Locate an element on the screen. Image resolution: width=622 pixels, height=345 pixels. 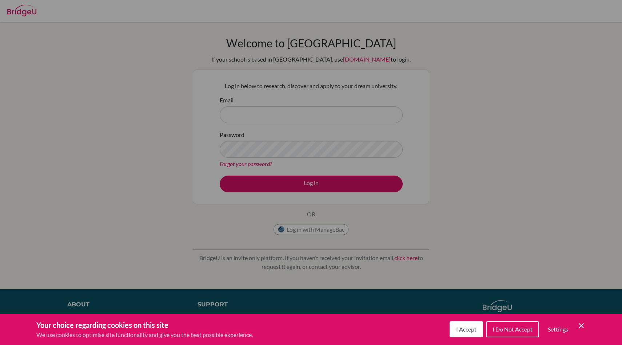
span: Settings is located at coordinates (558, 329).